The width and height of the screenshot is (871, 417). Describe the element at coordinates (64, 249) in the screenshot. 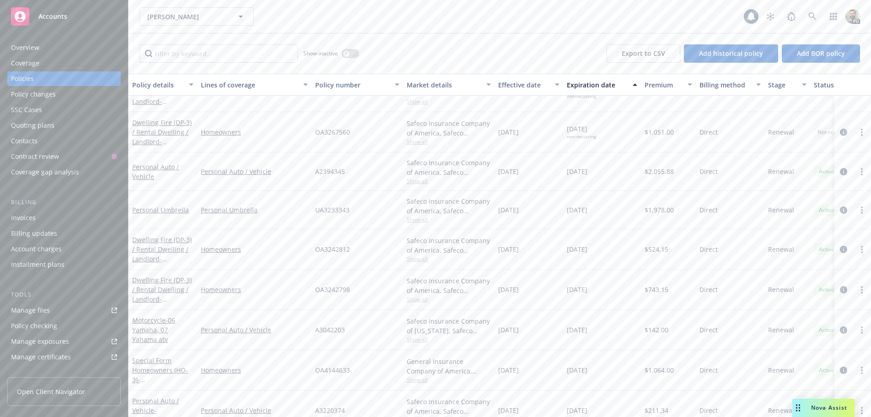

I see `a: Account charges` at that location.